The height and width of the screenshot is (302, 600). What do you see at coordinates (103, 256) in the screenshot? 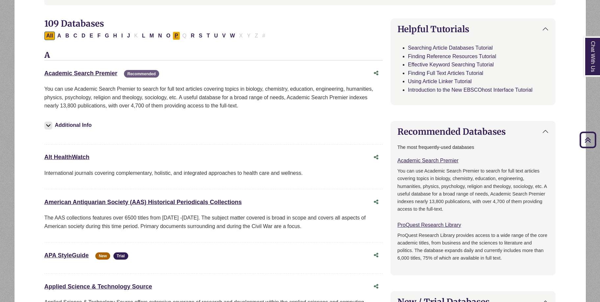
I see `span: New` at bounding box center [103, 256].